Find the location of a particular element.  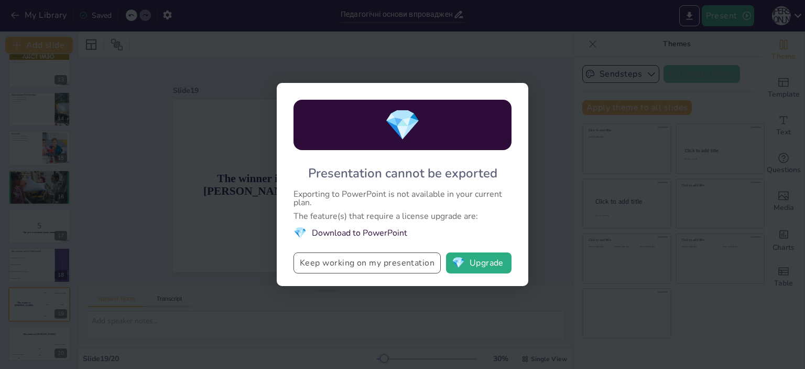

div: The feature(s) that require a license upgrade are: is located at coordinates (403, 216).